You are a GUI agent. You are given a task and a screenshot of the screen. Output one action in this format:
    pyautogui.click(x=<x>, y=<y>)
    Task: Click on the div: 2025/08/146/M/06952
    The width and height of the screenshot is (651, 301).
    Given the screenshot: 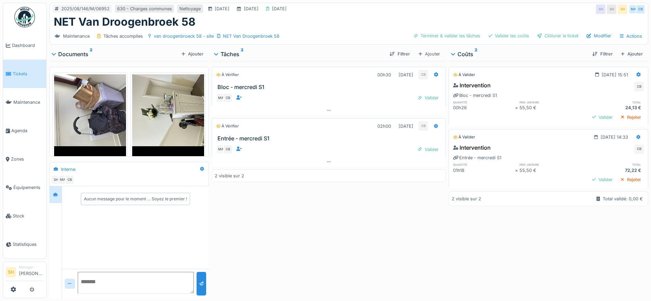 What is the action you would take?
    pyautogui.click(x=85, y=9)
    